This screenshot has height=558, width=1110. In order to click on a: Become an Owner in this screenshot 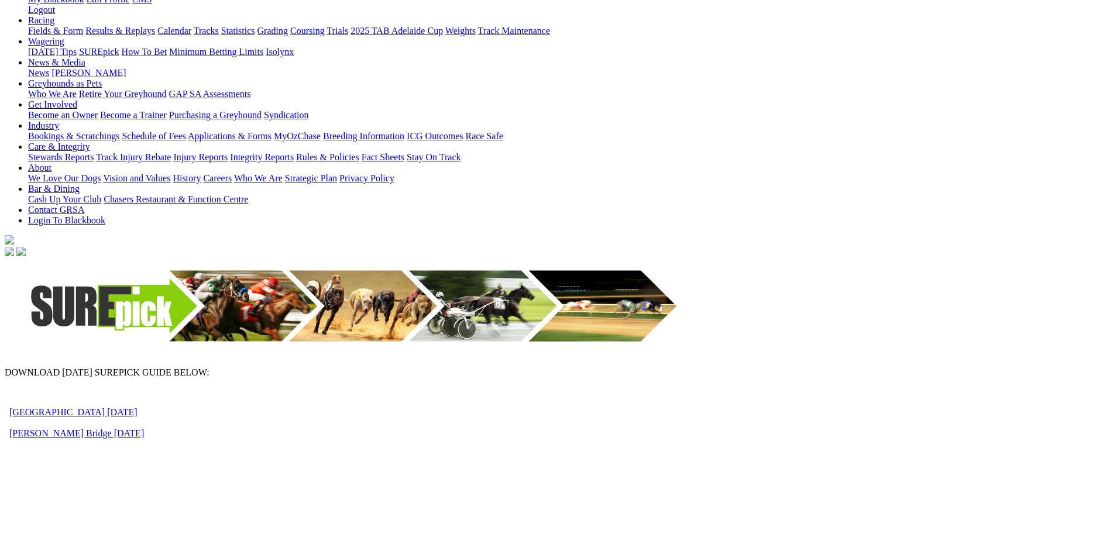, I will do `click(63, 115)`.